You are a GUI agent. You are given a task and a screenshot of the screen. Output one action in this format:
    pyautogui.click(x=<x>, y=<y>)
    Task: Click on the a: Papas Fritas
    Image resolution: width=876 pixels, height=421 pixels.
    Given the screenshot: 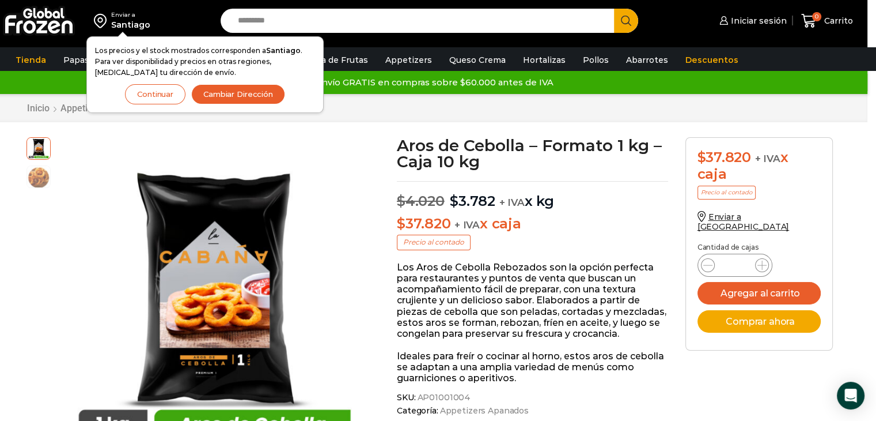 What is the action you would take?
    pyautogui.click(x=89, y=60)
    